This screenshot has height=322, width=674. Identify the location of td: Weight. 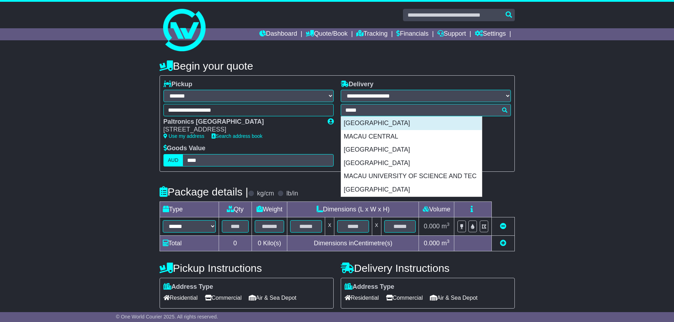
(269, 209).